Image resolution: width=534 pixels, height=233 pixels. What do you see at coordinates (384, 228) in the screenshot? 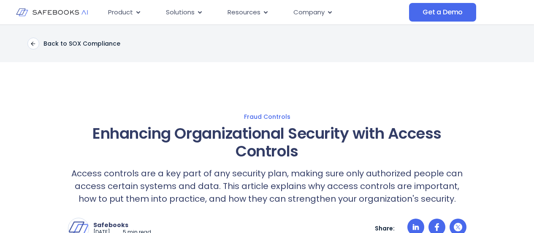
I see `p: Share:` at bounding box center [384, 228].